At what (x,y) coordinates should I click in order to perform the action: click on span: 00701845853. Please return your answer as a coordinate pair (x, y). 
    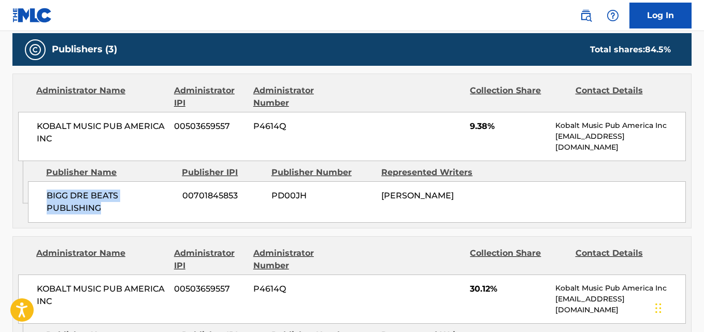
    Looking at the image, I should click on (223, 196).